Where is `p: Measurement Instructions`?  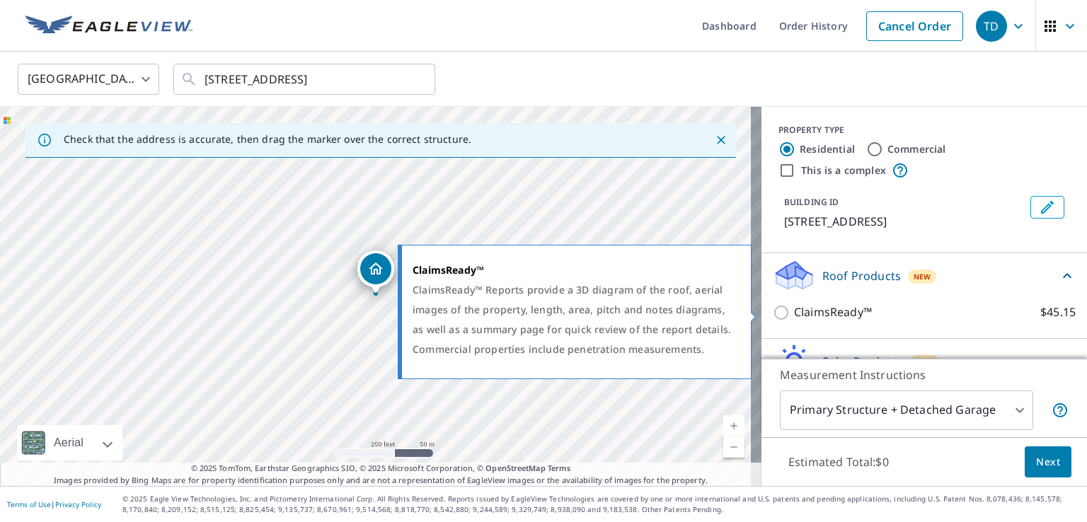 p: Measurement Instructions is located at coordinates (924, 375).